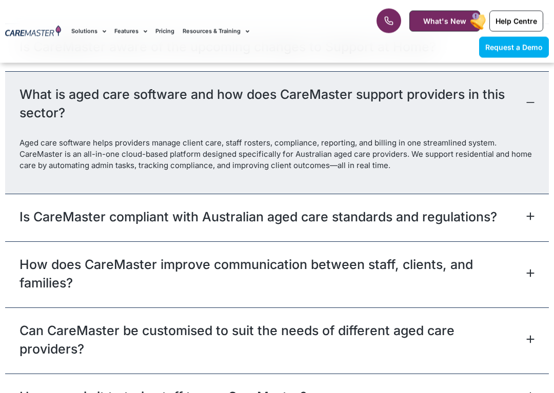  I want to click on span: Help Centre, so click(516, 21).